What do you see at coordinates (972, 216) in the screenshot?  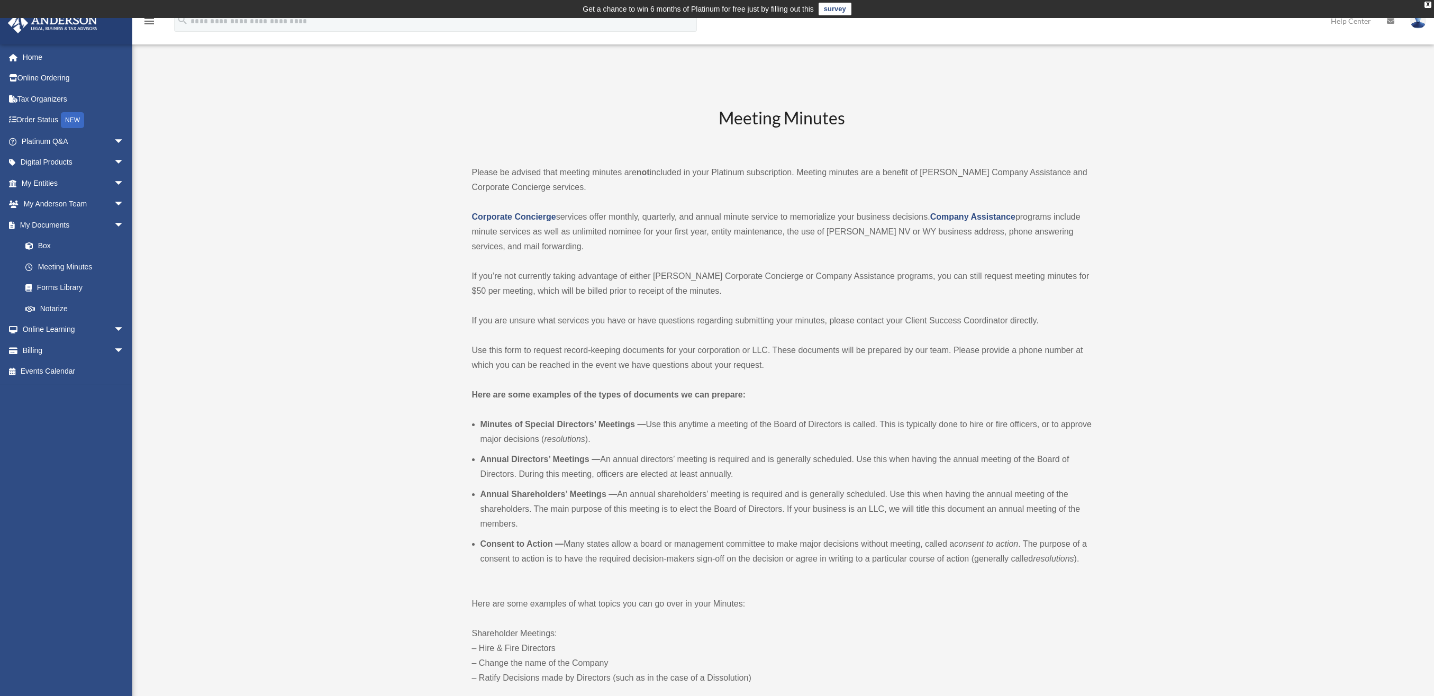 I see `strong: Company Assistance` at bounding box center [972, 216].